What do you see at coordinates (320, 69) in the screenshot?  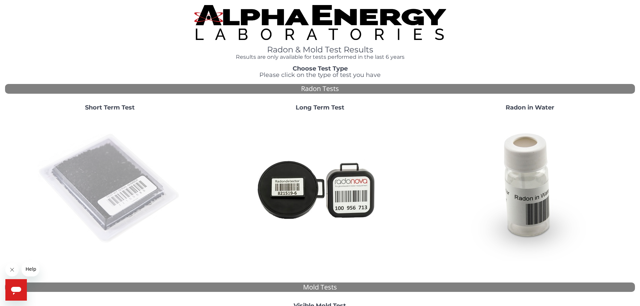 I see `strong: Choose Test Type` at bounding box center [320, 69].